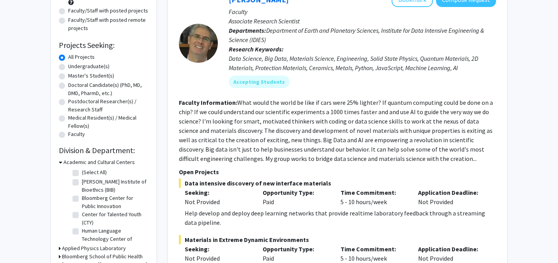  I want to click on label: Human Language Technology Center of Excellence (HLTCOE), so click(114, 239).